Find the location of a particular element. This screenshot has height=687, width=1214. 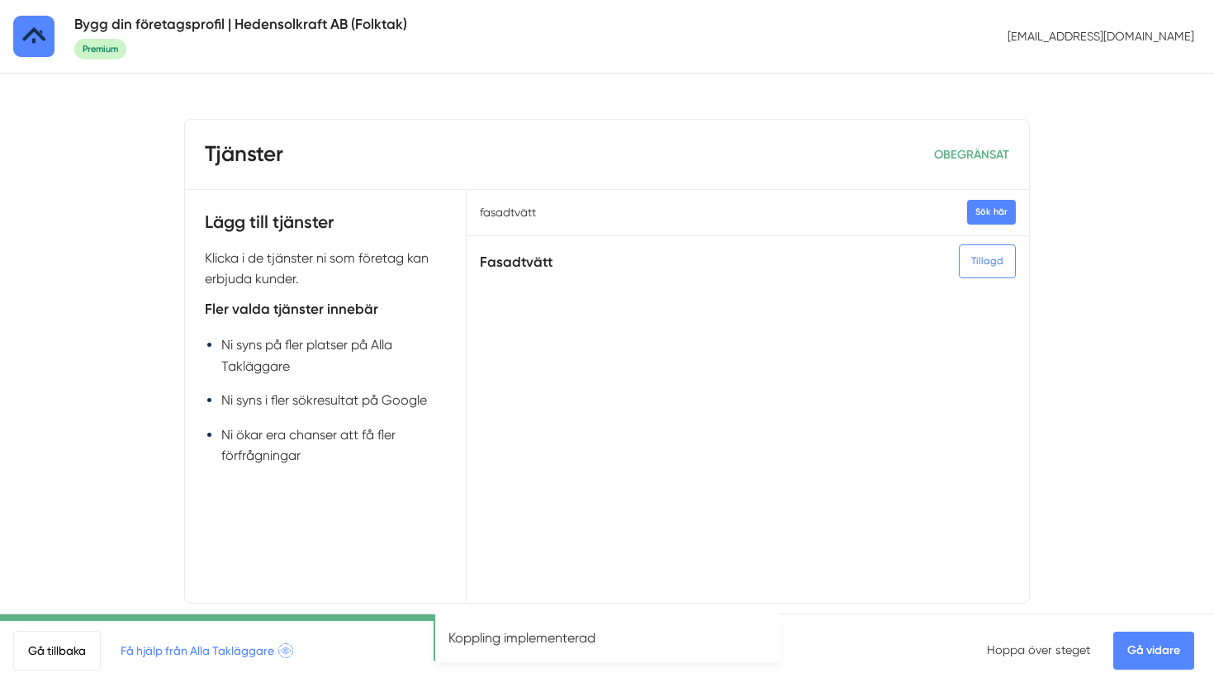

a: Alla Takläggare is located at coordinates (34, 36).